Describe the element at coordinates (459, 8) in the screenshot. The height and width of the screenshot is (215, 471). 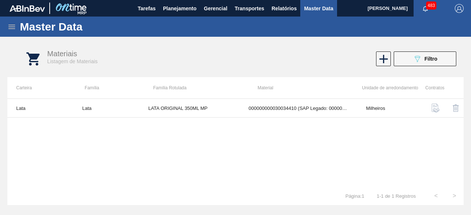
I see `img: Logout` at that location.